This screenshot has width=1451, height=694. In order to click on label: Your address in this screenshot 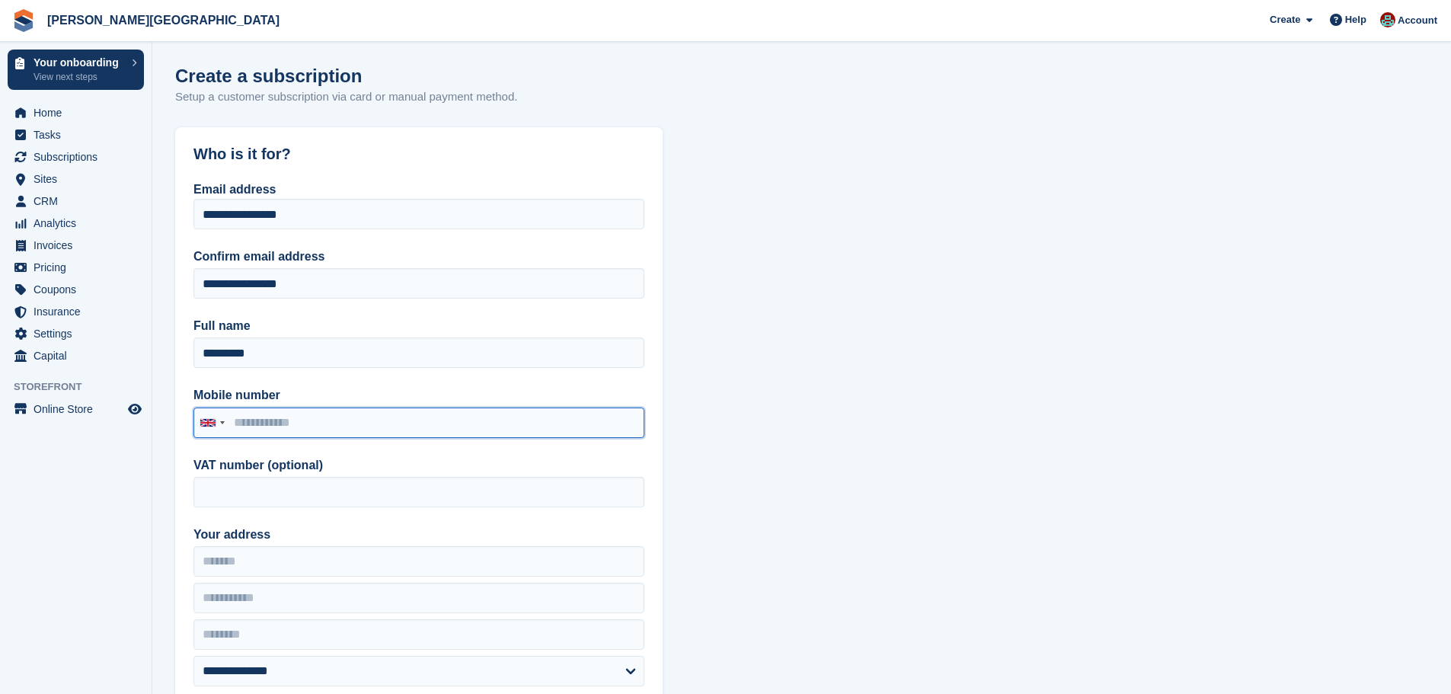, I will do `click(419, 535)`.